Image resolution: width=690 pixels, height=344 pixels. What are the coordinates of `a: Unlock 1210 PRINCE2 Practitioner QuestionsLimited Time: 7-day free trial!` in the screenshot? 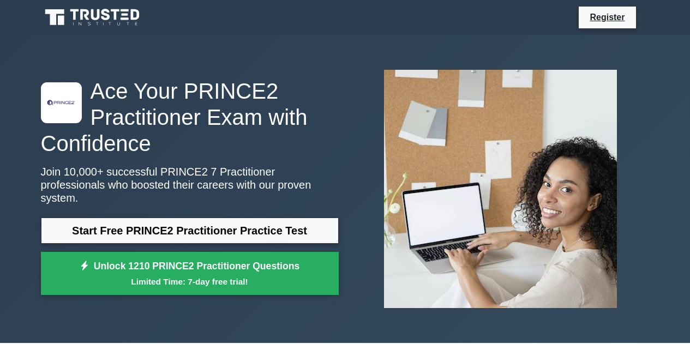 It's located at (190, 274).